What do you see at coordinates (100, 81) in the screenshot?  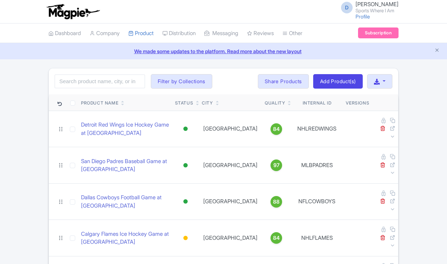 I see `input: Search product name, city, or interal id` at bounding box center [100, 81].